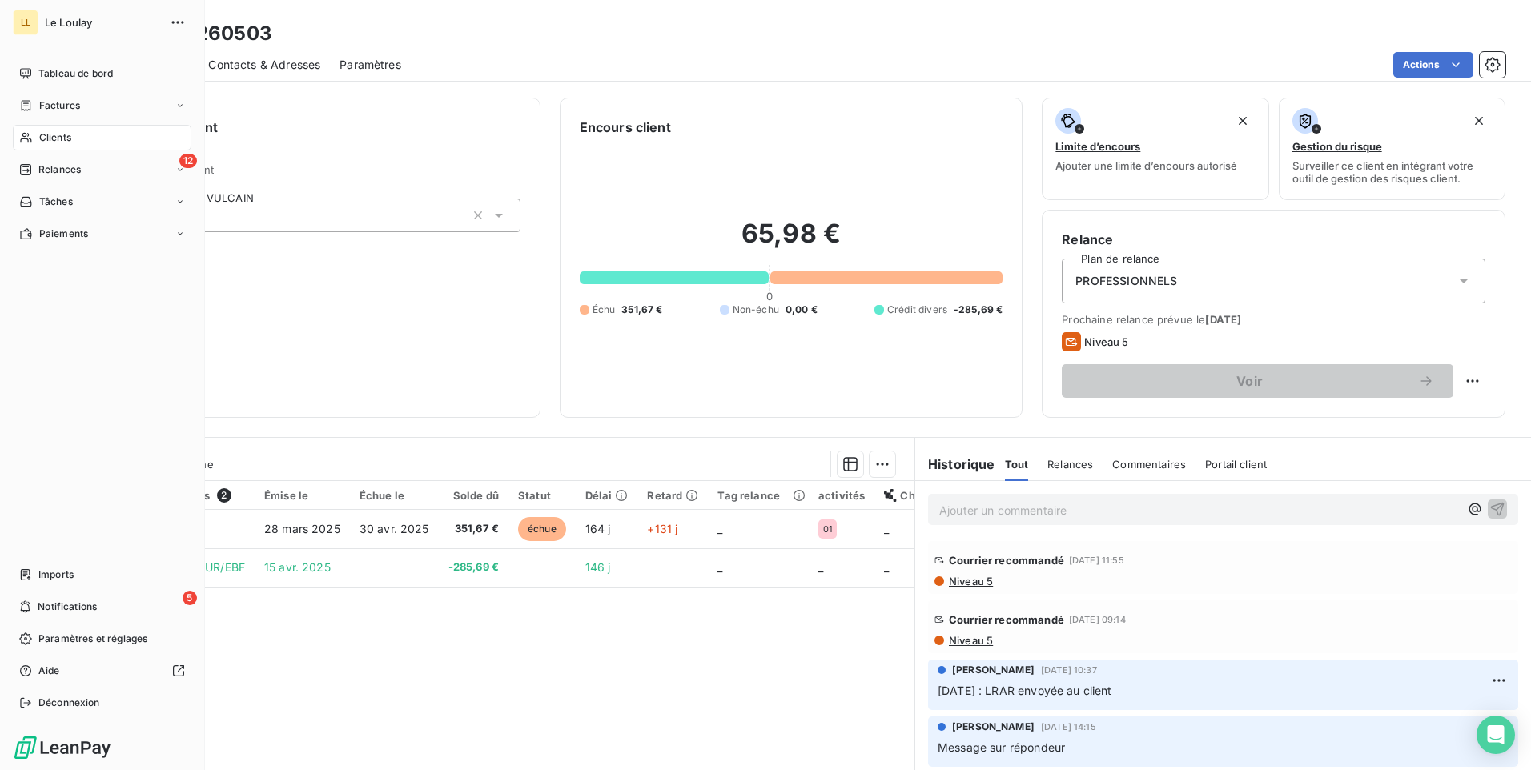  I want to click on div: Tag relance, so click(758, 496).